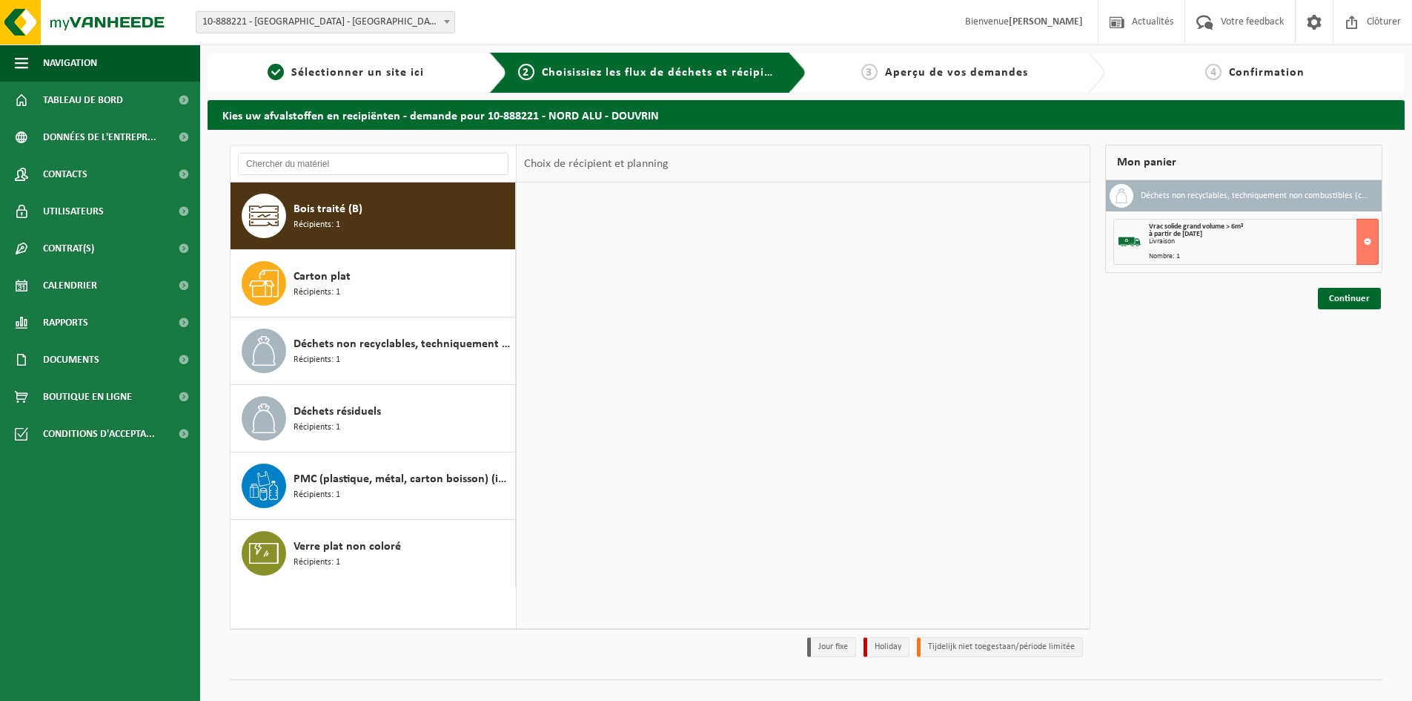 The width and height of the screenshot is (1412, 701). I want to click on span: Conditions d'accepta..., so click(99, 434).